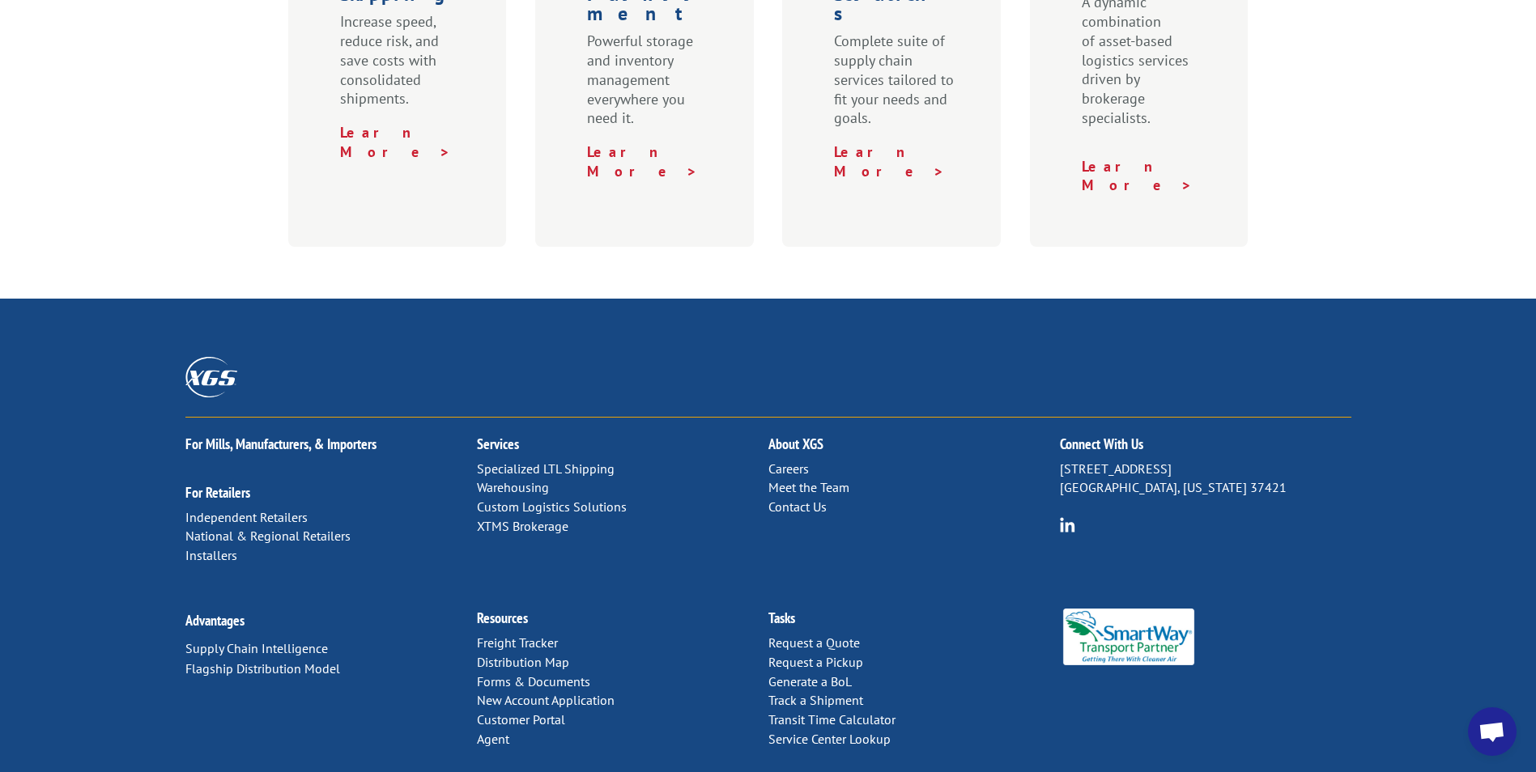 The width and height of the screenshot is (1536, 772). Describe the element at coordinates (522, 526) in the screenshot. I see `a: XTMS Brokerage` at that location.